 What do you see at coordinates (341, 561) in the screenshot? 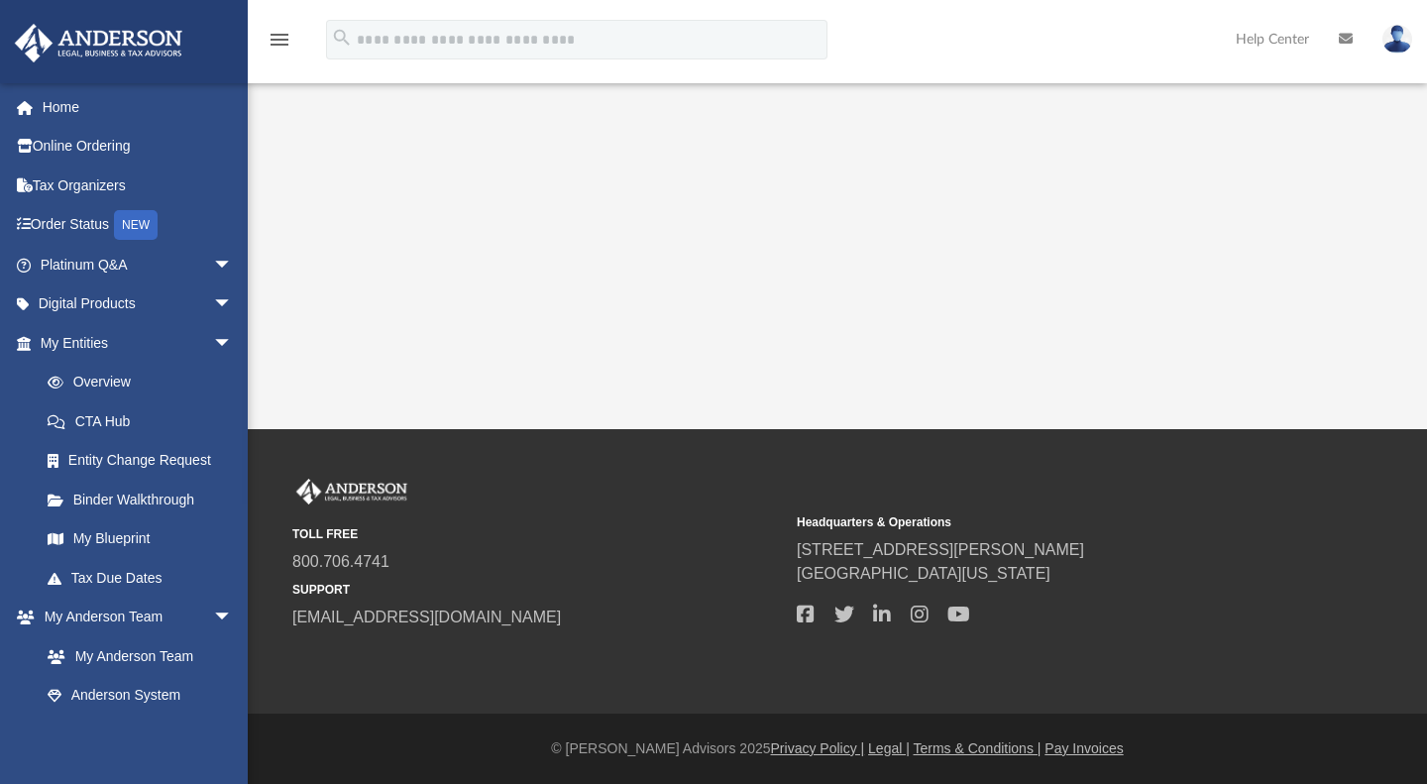
I see `a: 800.706.4741` at bounding box center [341, 561].